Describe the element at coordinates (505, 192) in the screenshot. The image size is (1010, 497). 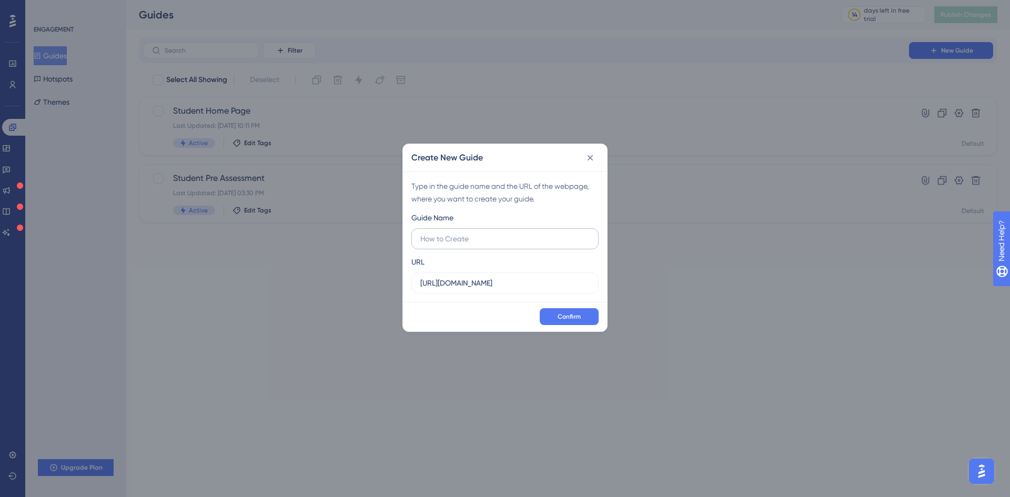
I see `div: Type in the guide name and the URL of the webpage, where you want to create your guide.` at that location.